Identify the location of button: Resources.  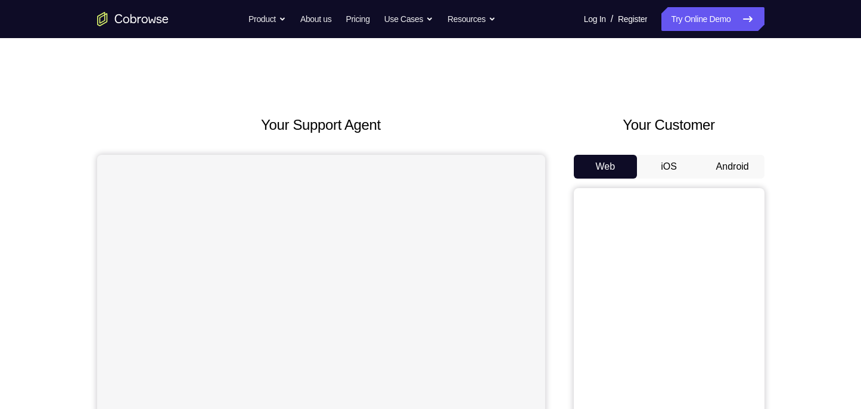
(471, 19).